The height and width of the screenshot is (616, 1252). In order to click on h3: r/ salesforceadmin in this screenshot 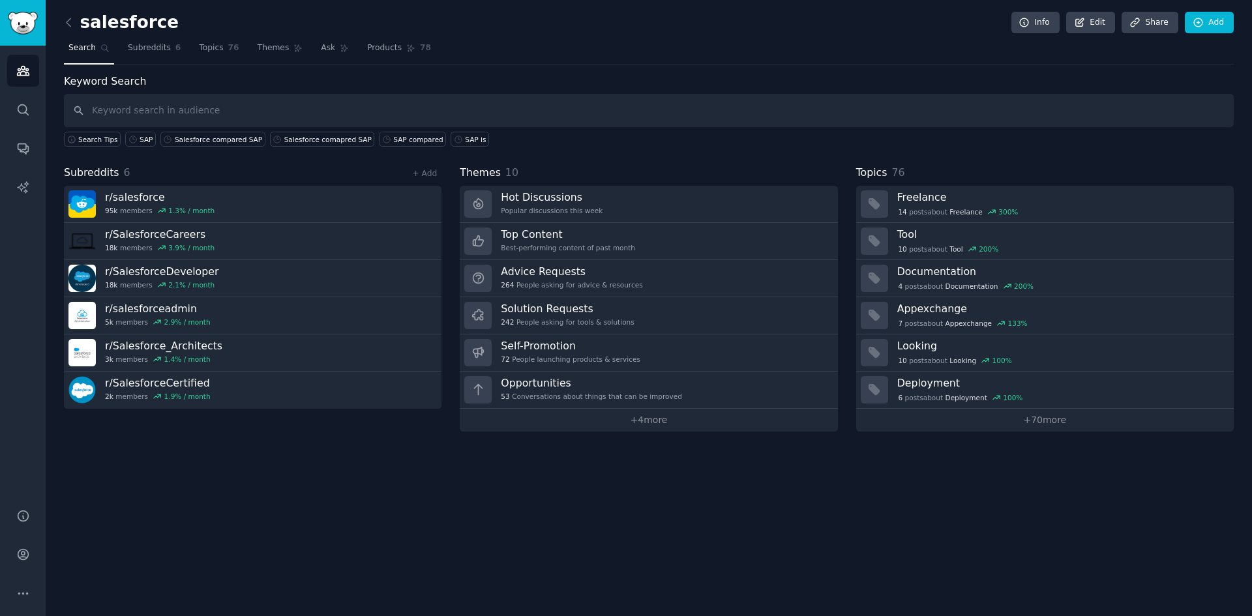, I will do `click(158, 308)`.